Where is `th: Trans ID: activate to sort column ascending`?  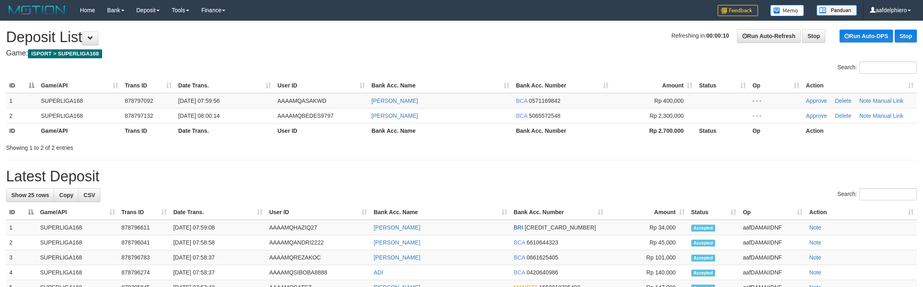
th: Trans ID: activate to sort column ascending is located at coordinates (148, 85).